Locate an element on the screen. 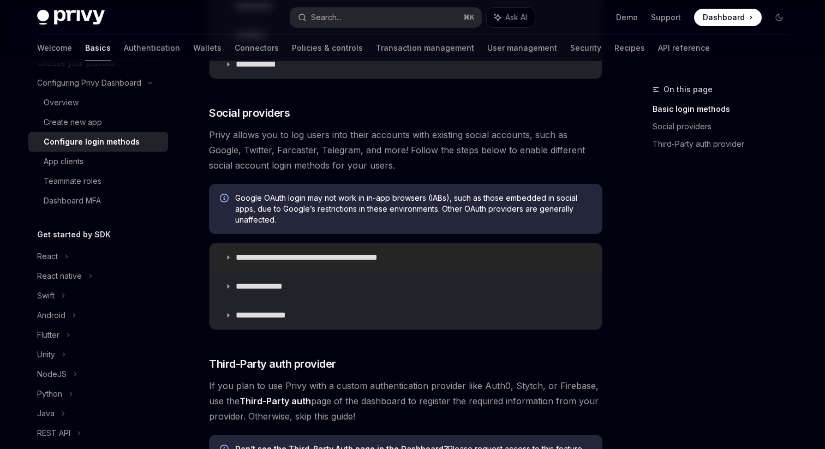  div: Create new app is located at coordinates (73, 122).